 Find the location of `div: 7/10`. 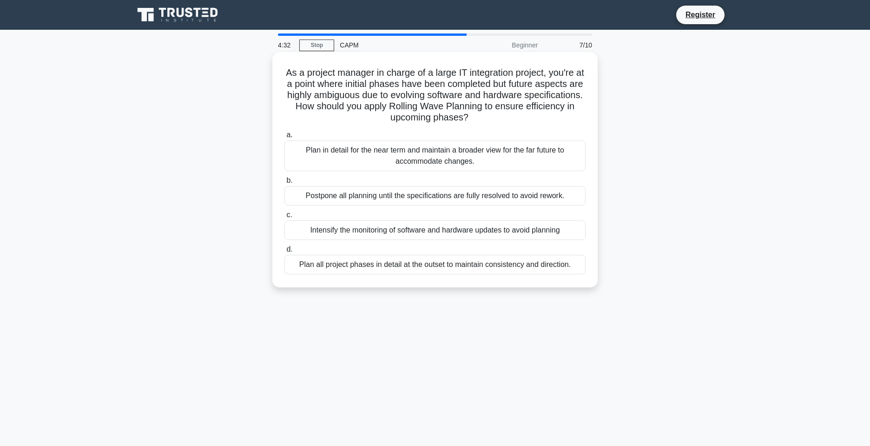

div: 7/10 is located at coordinates (570, 45).